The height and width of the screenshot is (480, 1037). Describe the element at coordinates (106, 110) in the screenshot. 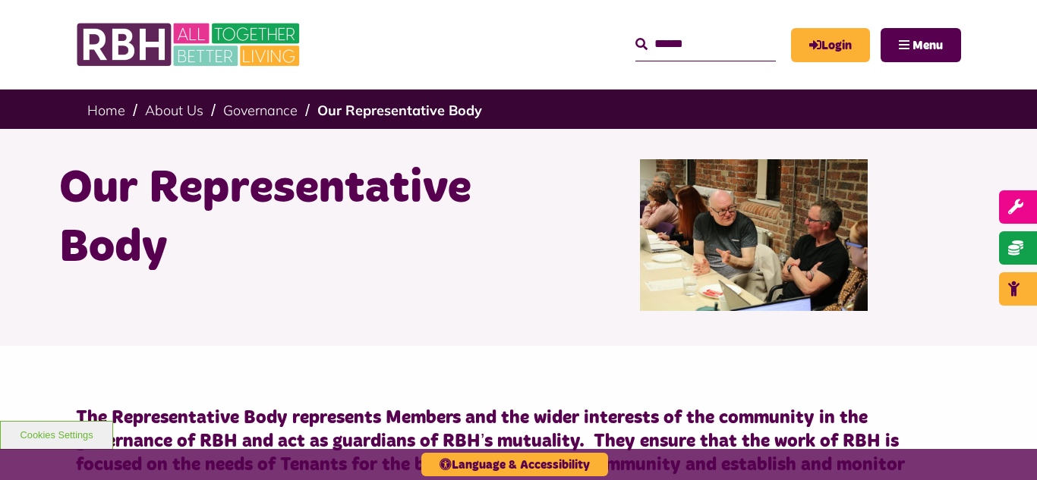

I see `a: Home` at that location.